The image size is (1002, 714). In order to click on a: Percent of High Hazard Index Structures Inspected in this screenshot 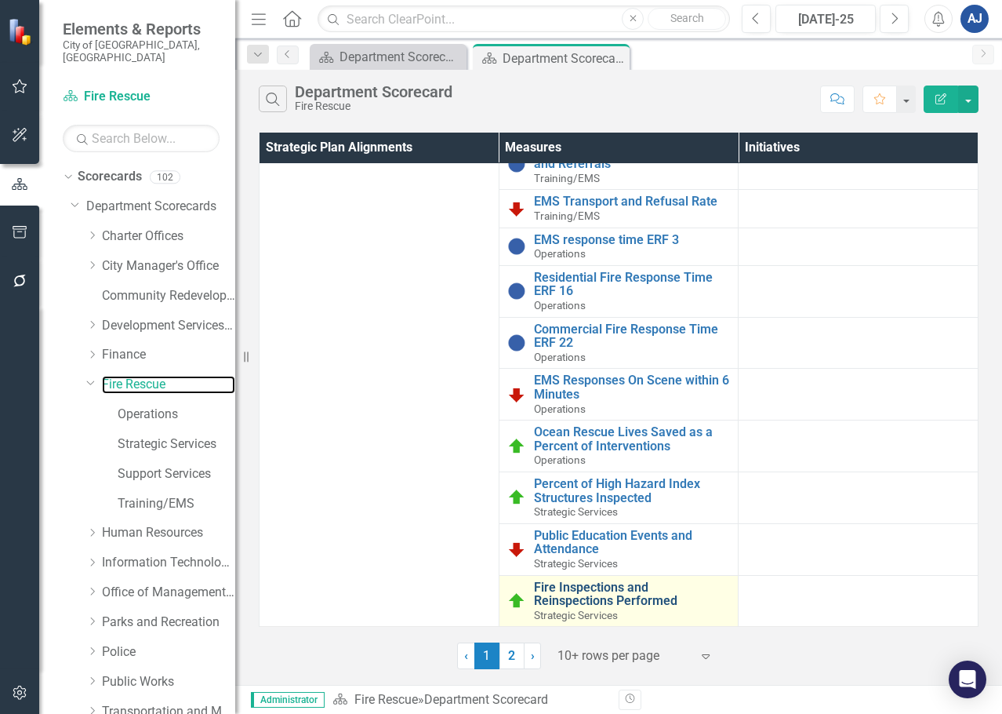, I will do `click(632, 490)`.